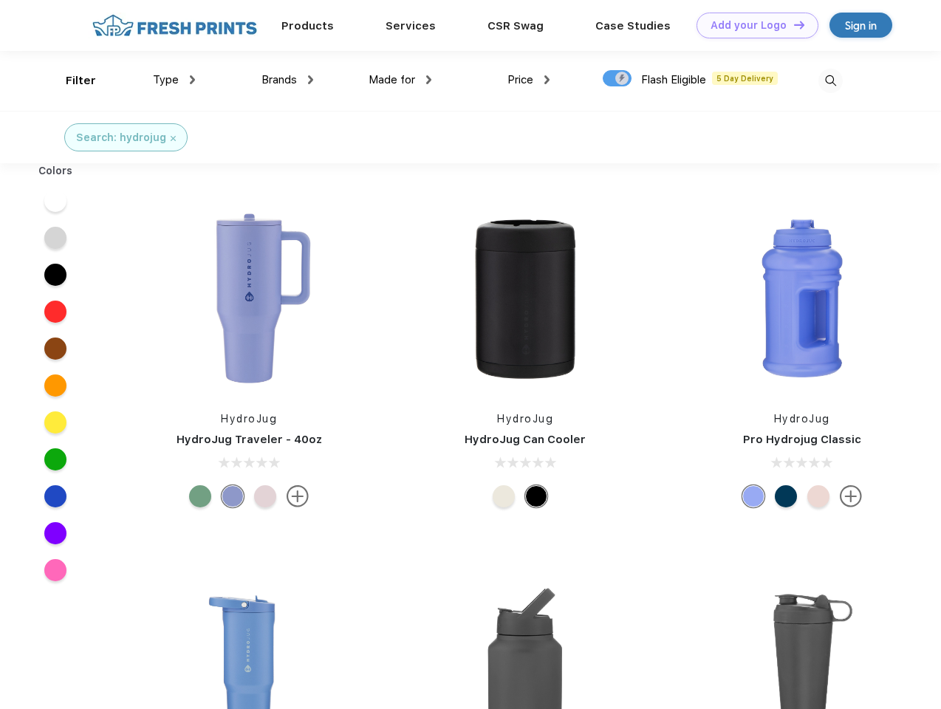 The image size is (941, 709). Describe the element at coordinates (55, 171) in the screenshot. I see `div: Colors` at that location.